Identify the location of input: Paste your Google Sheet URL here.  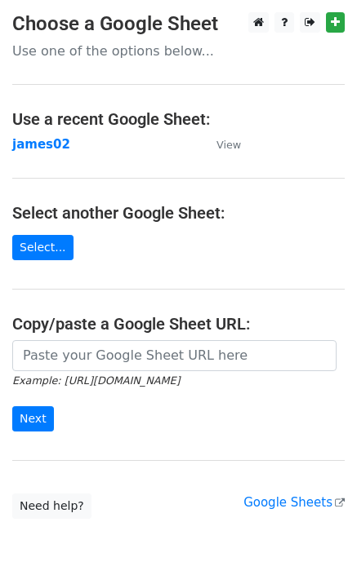
(174, 356).